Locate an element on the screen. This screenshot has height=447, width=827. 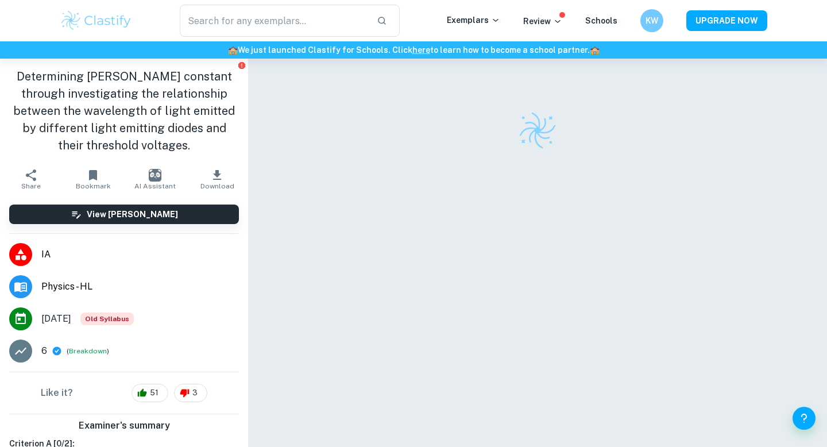
button: UPGRADE NOW is located at coordinates (726, 21).